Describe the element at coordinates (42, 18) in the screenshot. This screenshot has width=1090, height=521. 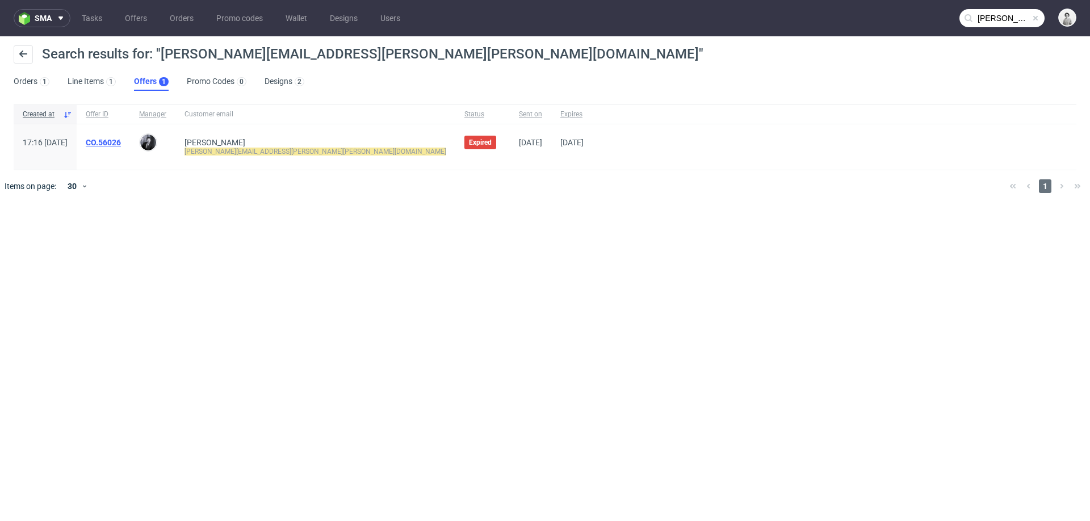
I see `button: sma` at that location.